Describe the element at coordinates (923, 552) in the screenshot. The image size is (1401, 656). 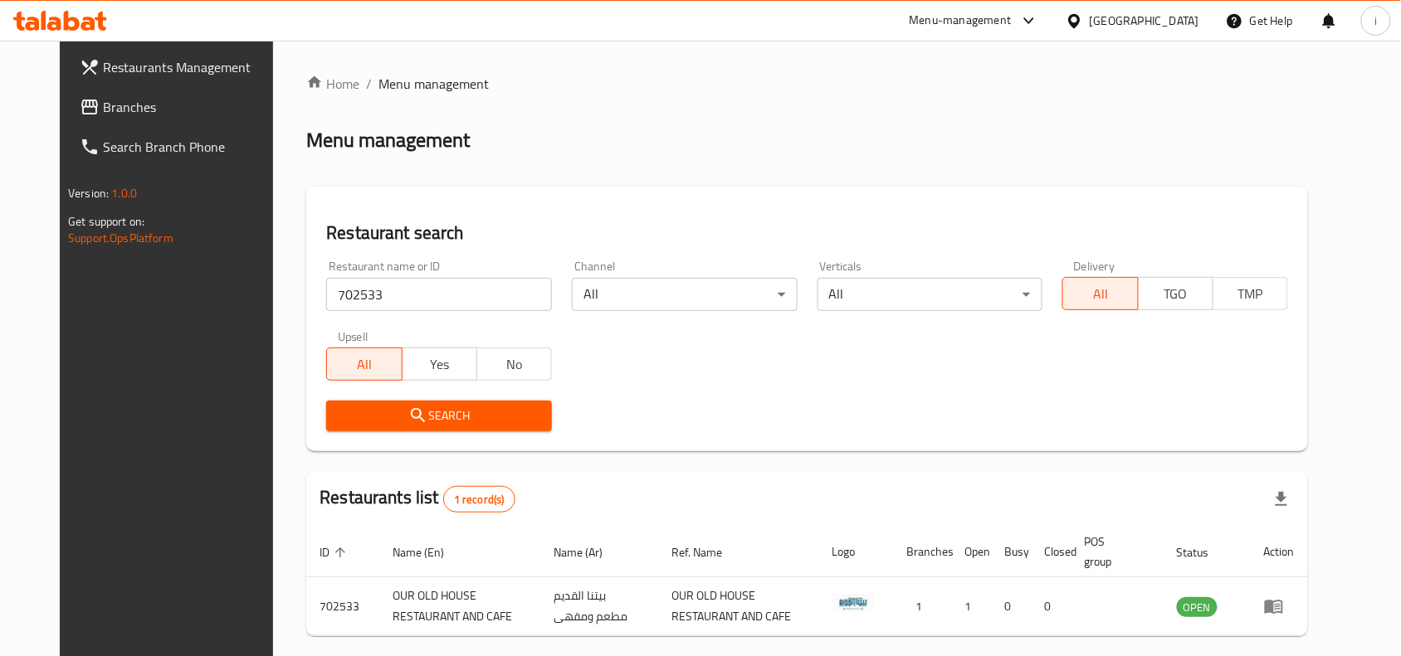
I see `th: Branches` at that location.